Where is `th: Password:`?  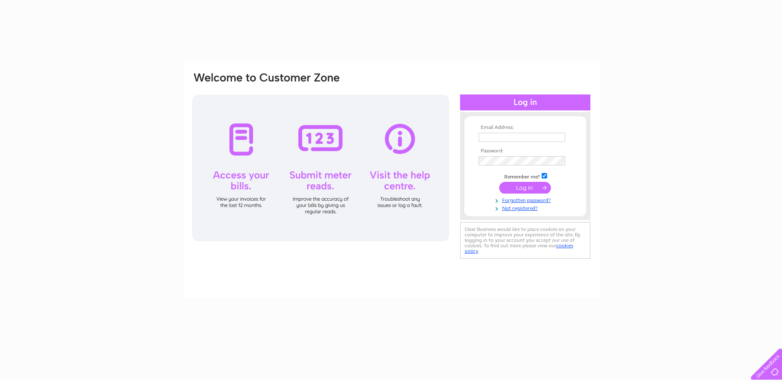 th: Password: is located at coordinates (525, 151).